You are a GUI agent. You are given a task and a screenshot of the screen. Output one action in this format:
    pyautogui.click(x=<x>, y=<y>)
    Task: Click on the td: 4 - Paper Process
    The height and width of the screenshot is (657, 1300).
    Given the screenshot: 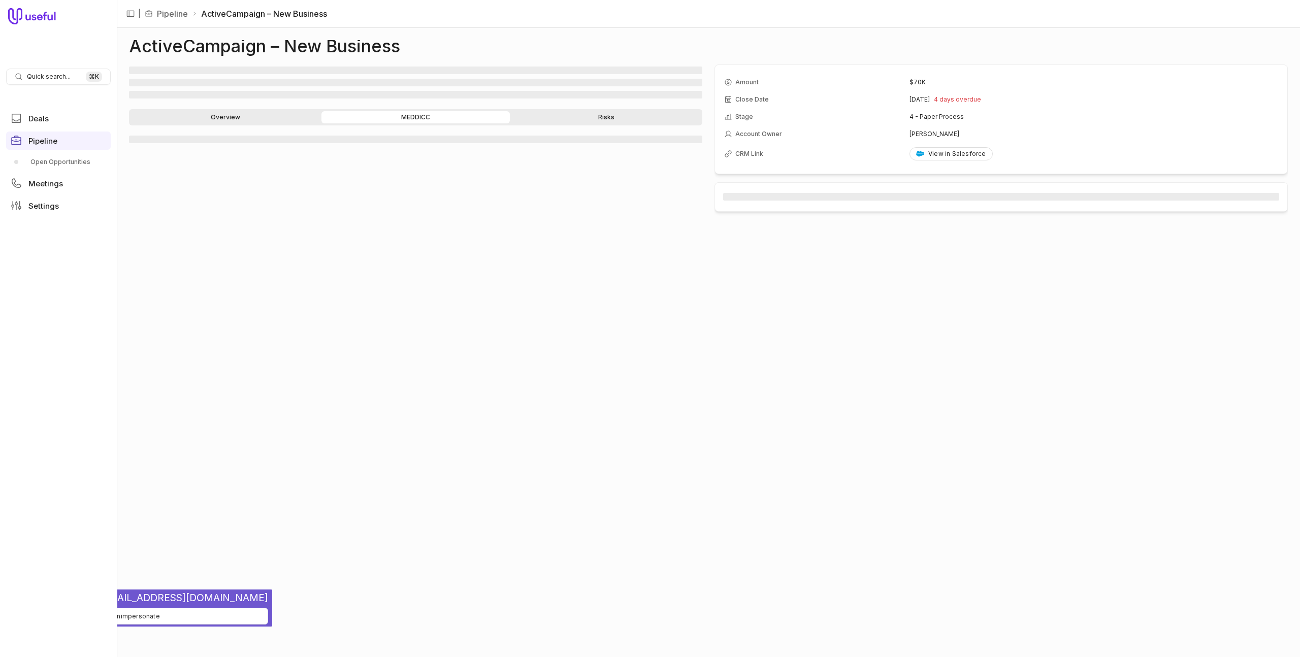 What is the action you would take?
    pyautogui.click(x=1094, y=117)
    